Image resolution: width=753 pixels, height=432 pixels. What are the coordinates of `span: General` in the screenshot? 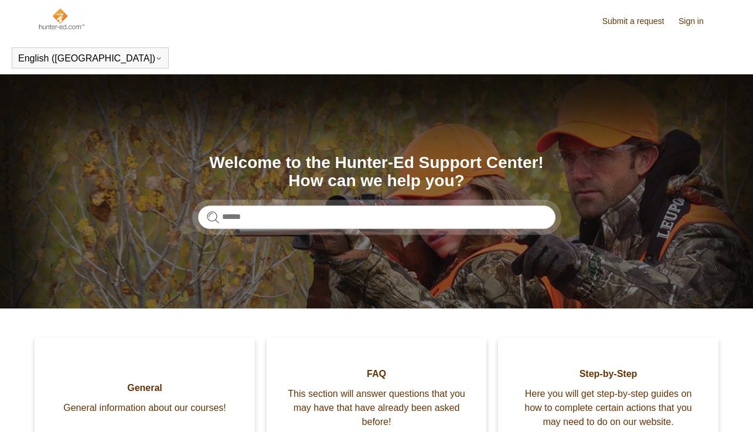 It's located at (145, 388).